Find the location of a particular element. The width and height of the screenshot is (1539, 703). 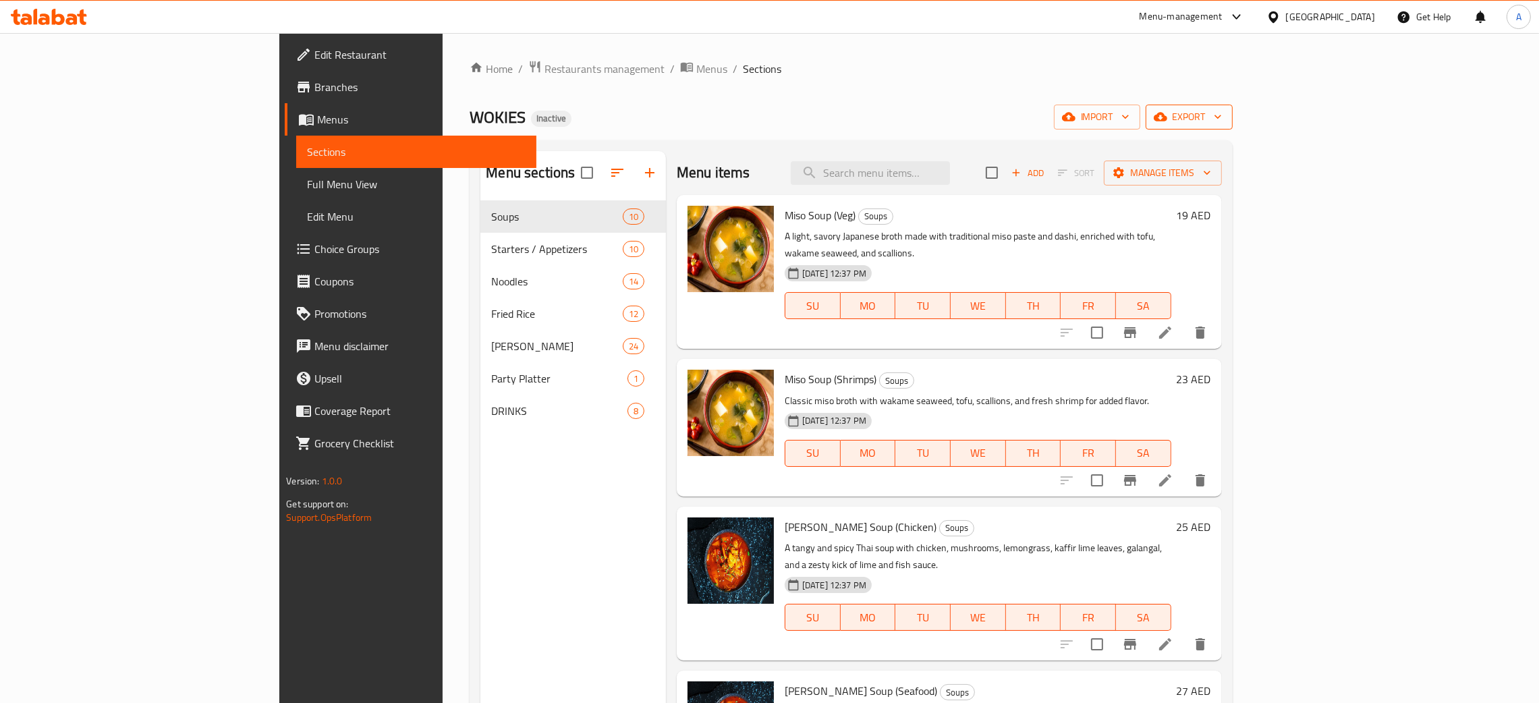

img: Miso Soup (Veg) is located at coordinates (730, 249).